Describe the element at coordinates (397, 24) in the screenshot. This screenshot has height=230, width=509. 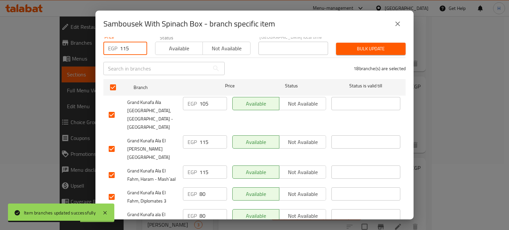
I see `button: close` at that location.